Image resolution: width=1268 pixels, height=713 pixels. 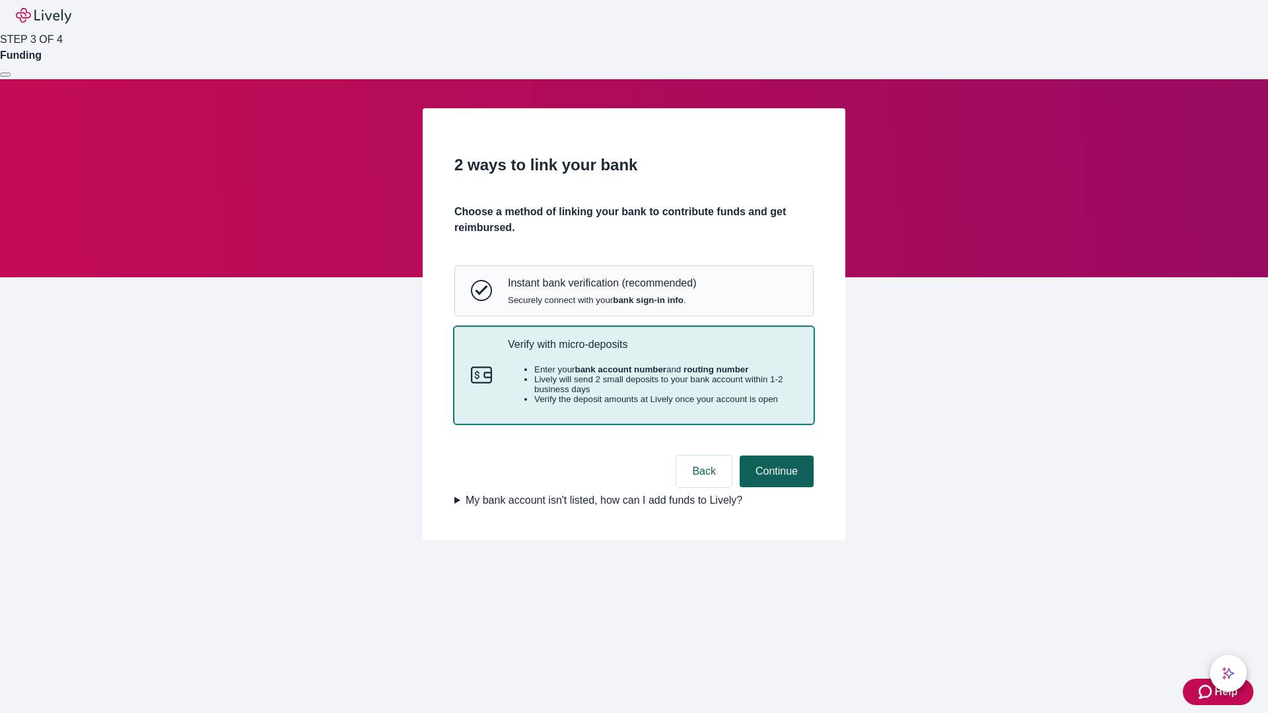 What do you see at coordinates (44, 16) in the screenshot?
I see `img: Lively` at bounding box center [44, 16].